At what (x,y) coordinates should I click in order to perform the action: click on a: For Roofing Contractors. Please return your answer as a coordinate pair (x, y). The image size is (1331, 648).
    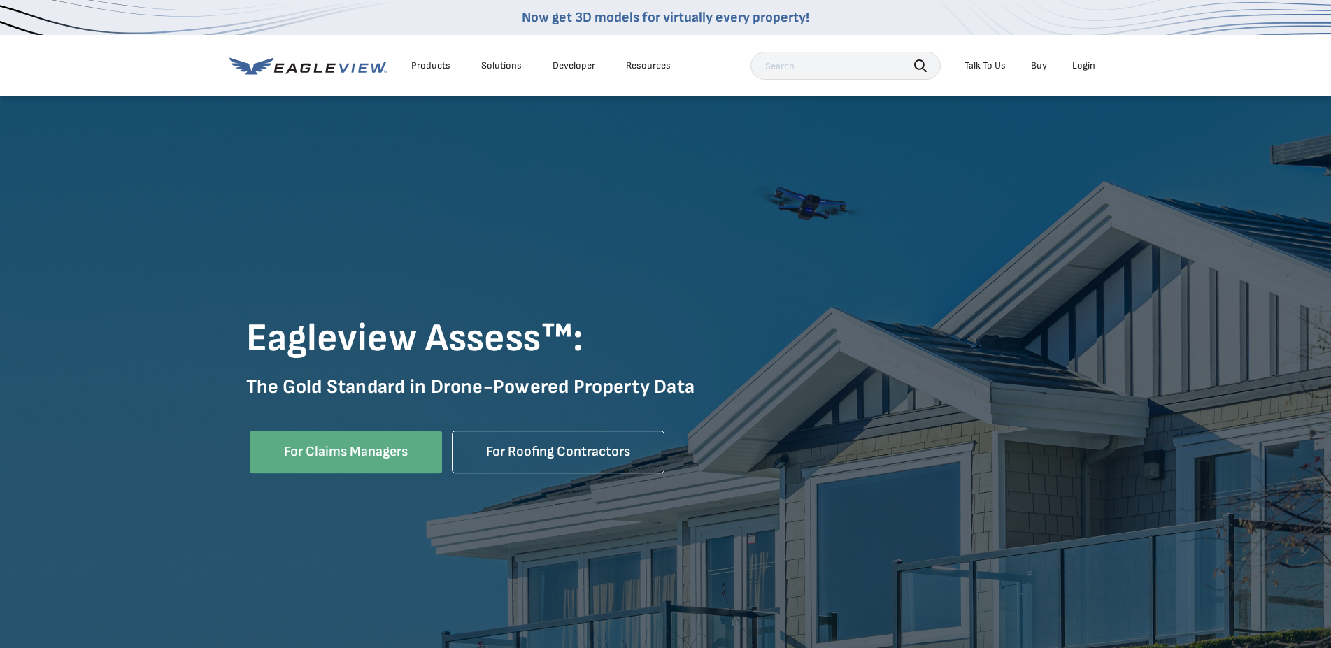
    Looking at the image, I should click on (558, 452).